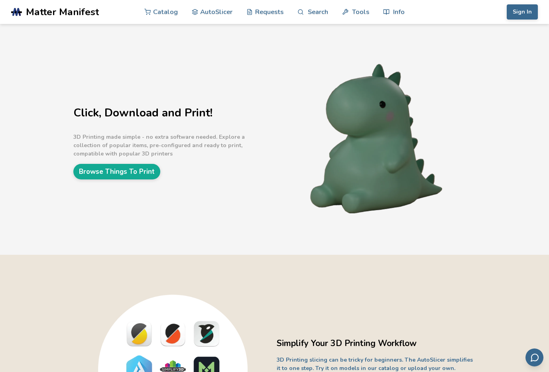  I want to click on p: 3D Printing made simple - no extra software needed. Explore a collection of popular items, pre-co..., so click(173, 145).